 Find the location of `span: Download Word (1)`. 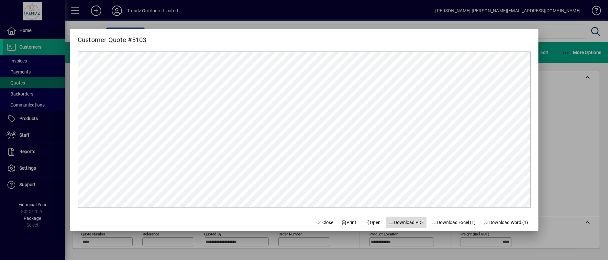

span: Download Word (1) is located at coordinates (506, 222).